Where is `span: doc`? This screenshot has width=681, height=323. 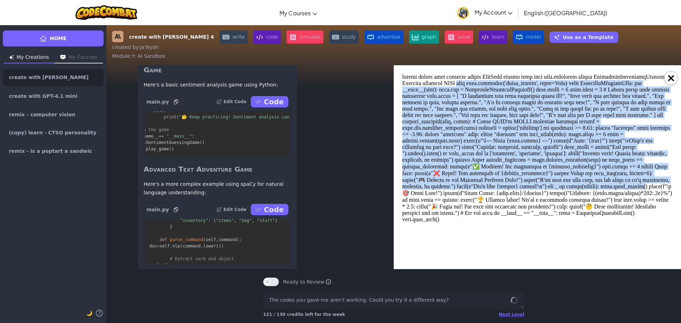
span: doc is located at coordinates (153, 246).